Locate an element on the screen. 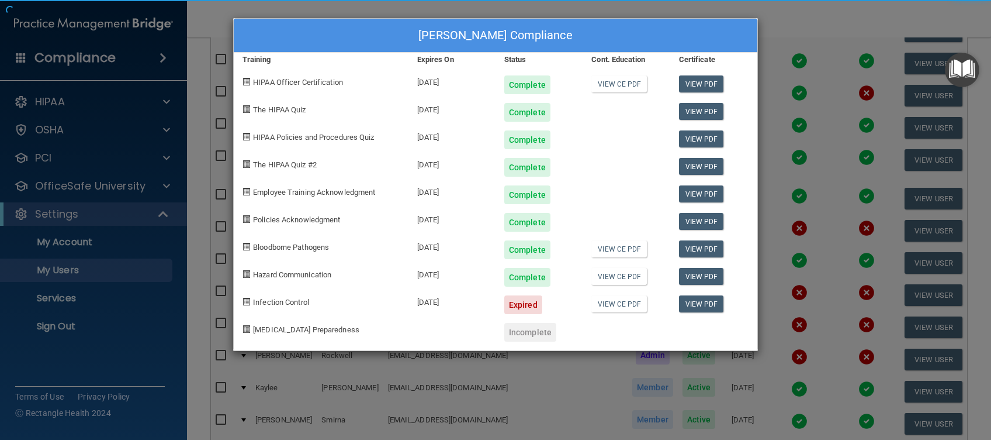  span: Hazard Communication is located at coordinates (292, 274).